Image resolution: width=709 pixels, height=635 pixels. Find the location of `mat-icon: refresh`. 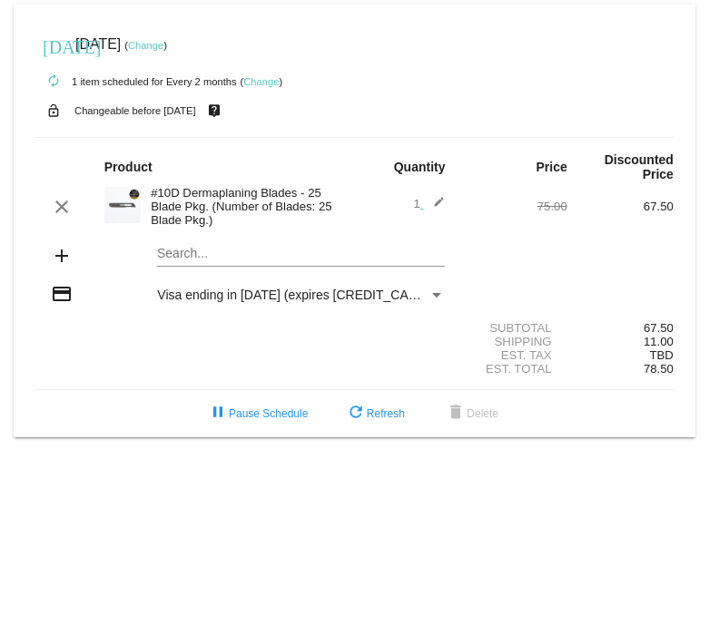

mat-icon: refresh is located at coordinates (356, 414).